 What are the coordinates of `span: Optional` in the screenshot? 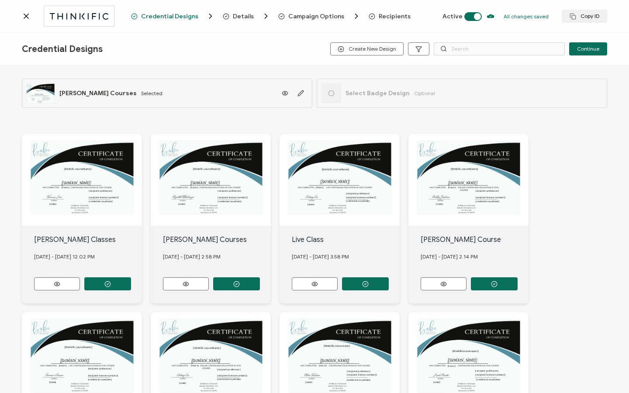 It's located at (424, 93).